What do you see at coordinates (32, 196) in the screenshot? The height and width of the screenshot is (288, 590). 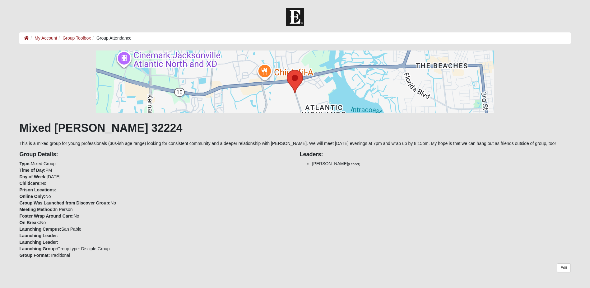 I see `strong: Online Only:` at bounding box center [32, 196].